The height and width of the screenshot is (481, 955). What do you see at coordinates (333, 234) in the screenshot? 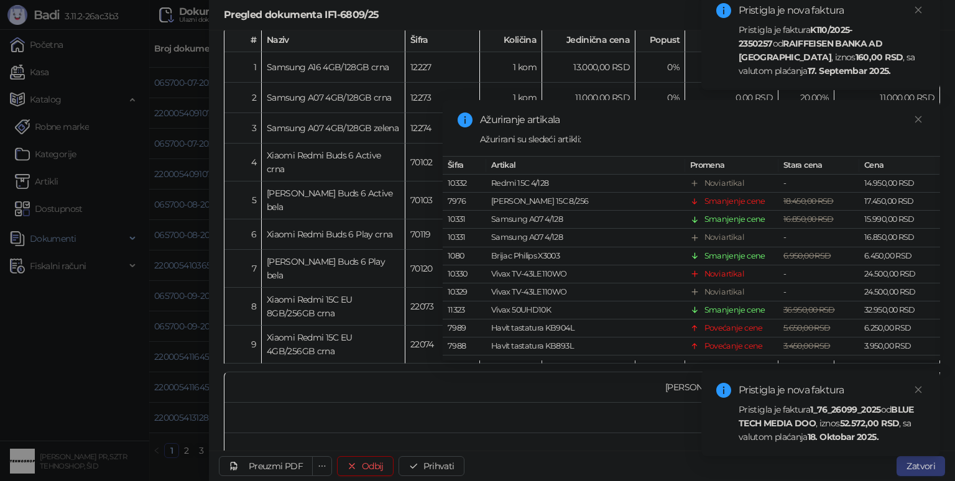
I see `div: Xiaomi Redmi Buds 6 Play crna` at bounding box center [333, 234].